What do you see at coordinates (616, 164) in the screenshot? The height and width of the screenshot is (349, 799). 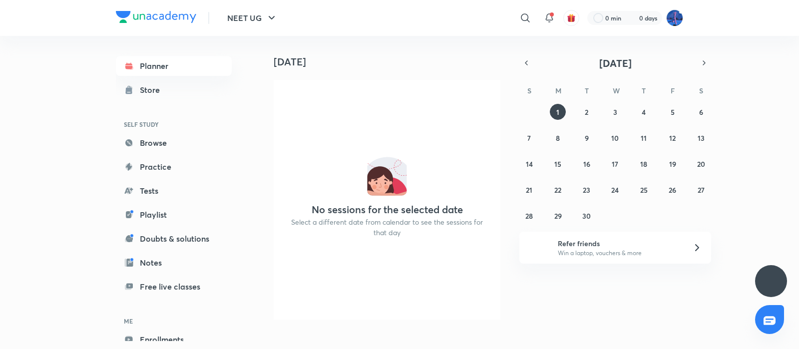 I see `button: September 17, 2025` at bounding box center [616, 164].